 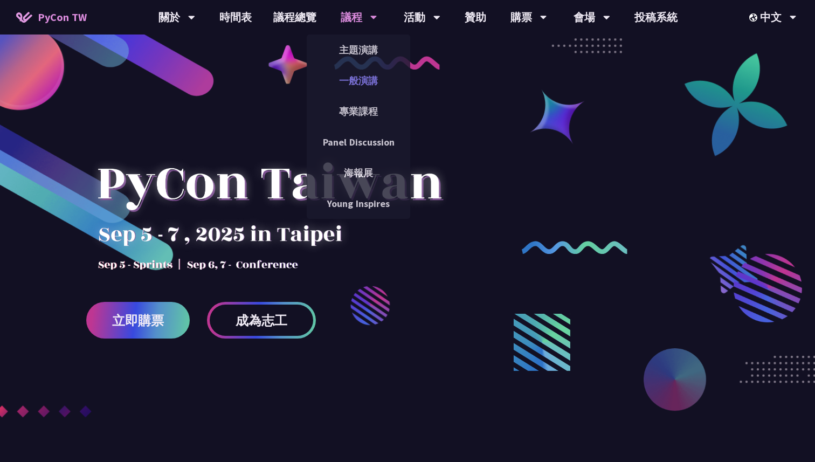 I want to click on a: 海報展, so click(x=359, y=173).